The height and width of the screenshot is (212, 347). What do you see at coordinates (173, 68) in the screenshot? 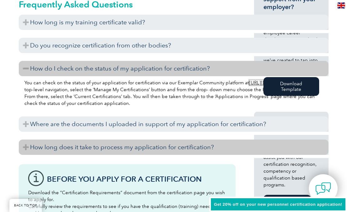
I see `h3: How do I check on the status of my application for certification?` at bounding box center [173, 68].